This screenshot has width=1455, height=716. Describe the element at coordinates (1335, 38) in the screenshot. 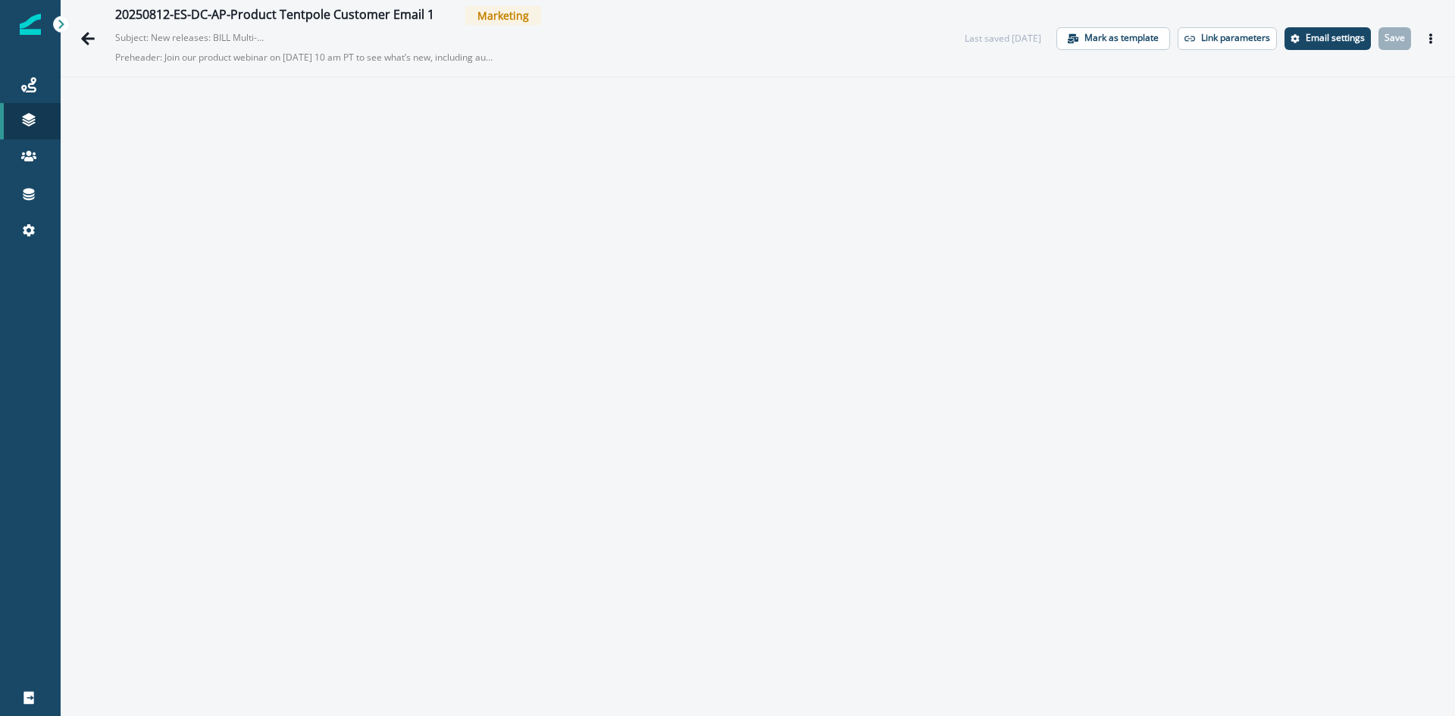

I see `p: Email settings` at that location.